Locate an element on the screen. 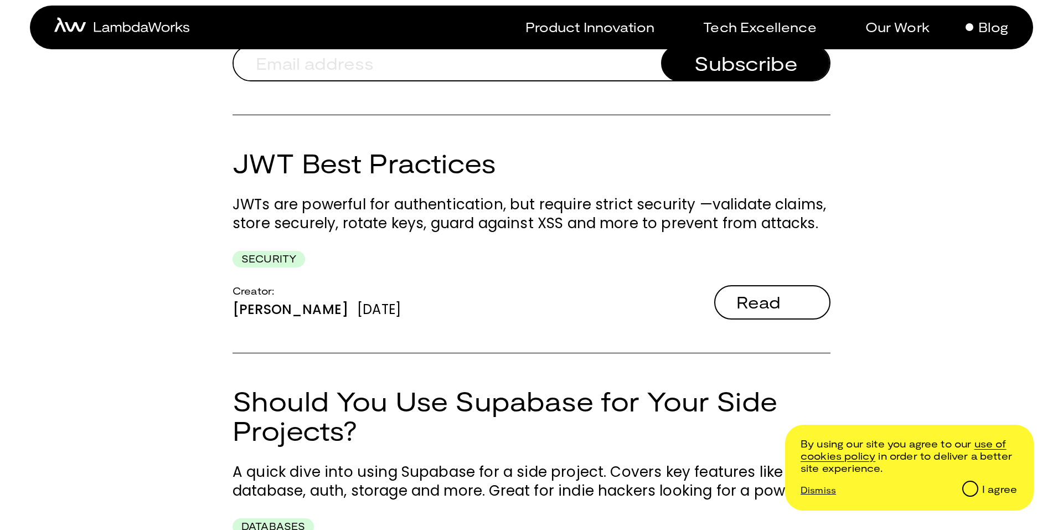  span: Read is located at coordinates (759, 302).